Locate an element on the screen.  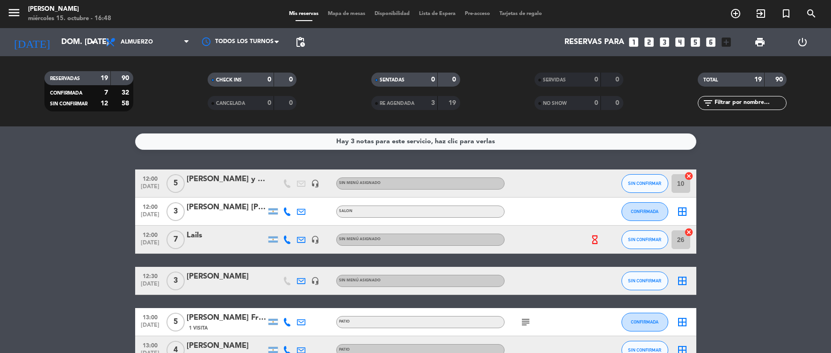
div: Lails is located at coordinates (226, 235).